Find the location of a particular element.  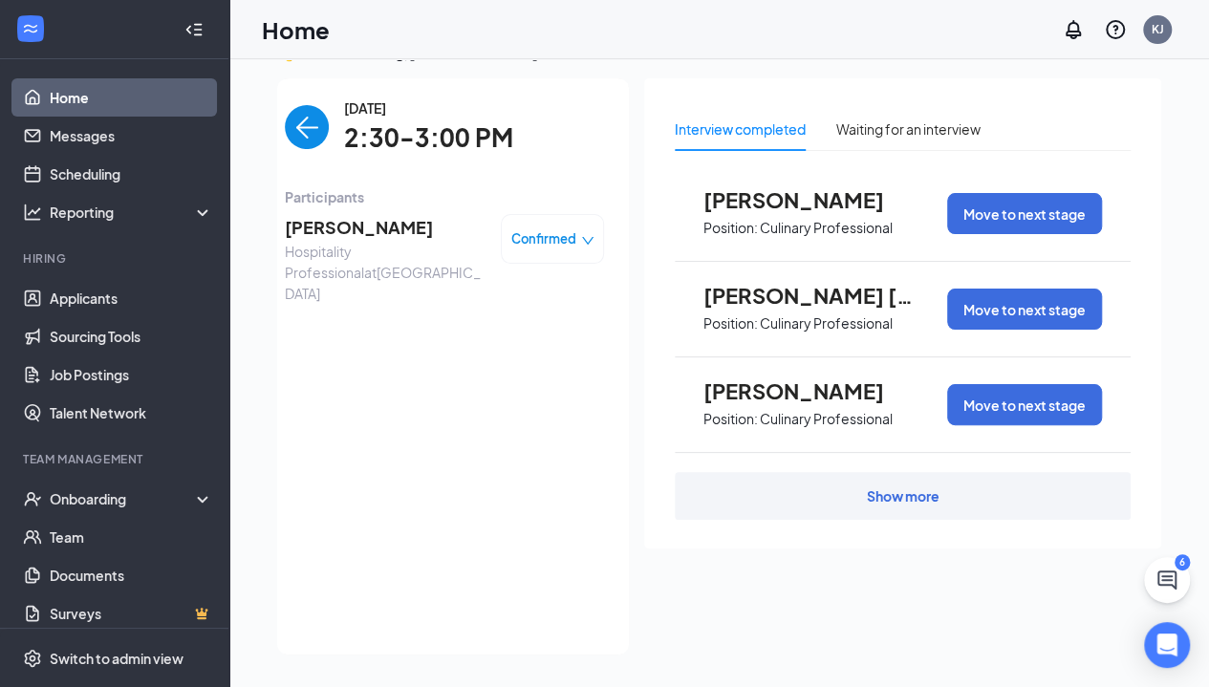

div: Show more is located at coordinates (903, 496).